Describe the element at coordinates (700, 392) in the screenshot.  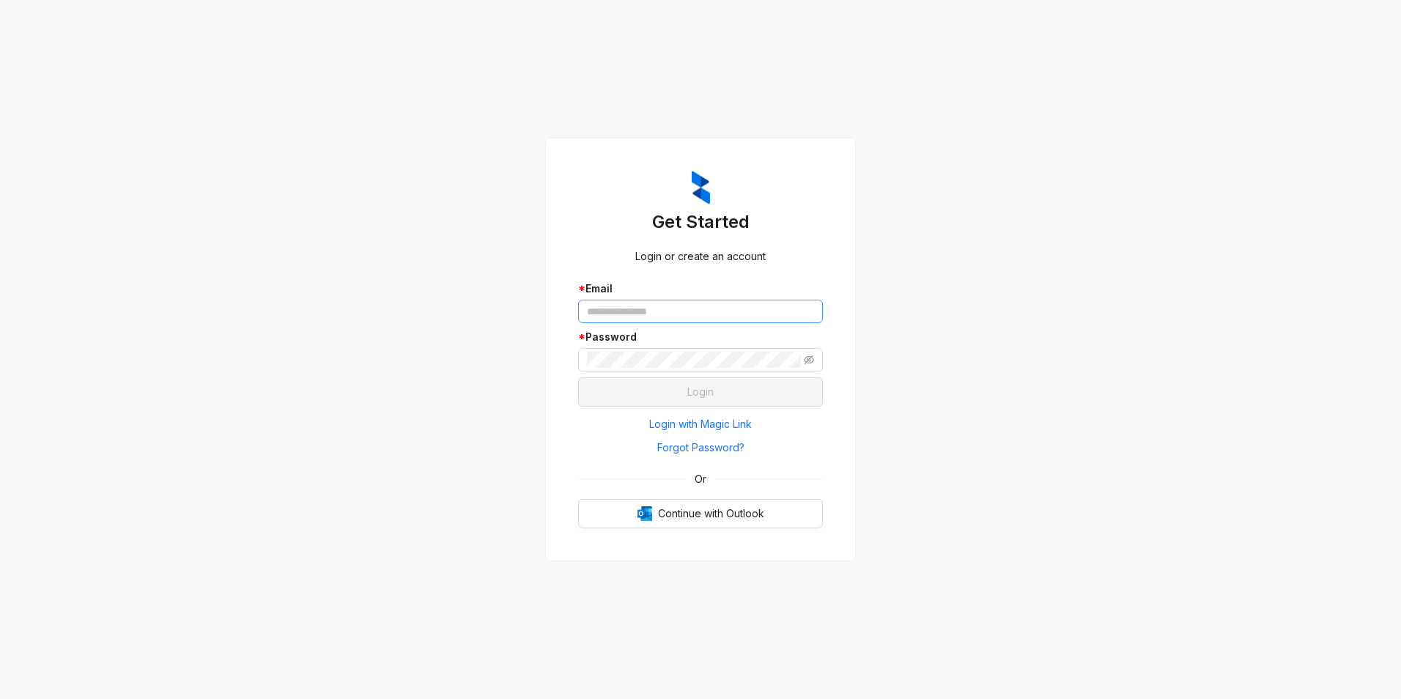
I see `button: Login` at that location.